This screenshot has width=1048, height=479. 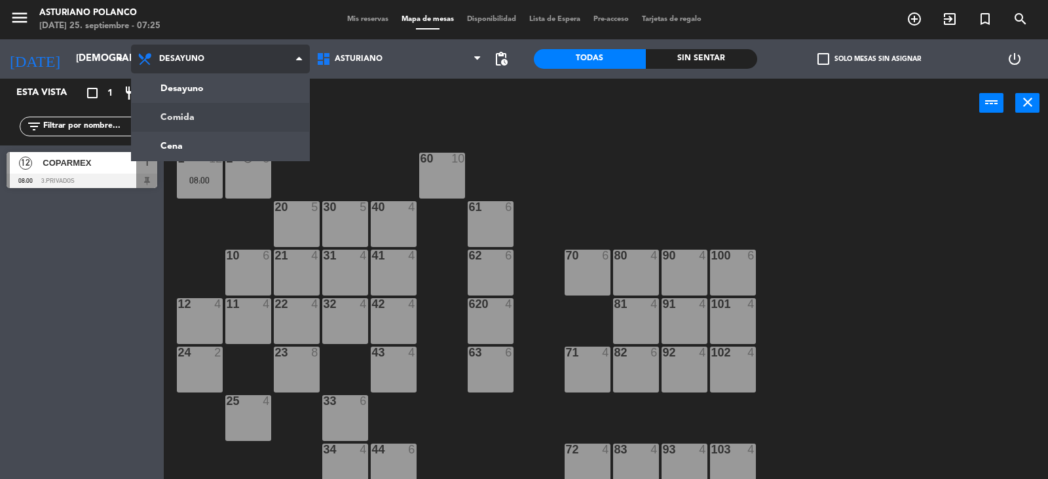 What do you see at coordinates (120, 59) in the screenshot?
I see `i: arrow_drop_down` at bounding box center [120, 59].